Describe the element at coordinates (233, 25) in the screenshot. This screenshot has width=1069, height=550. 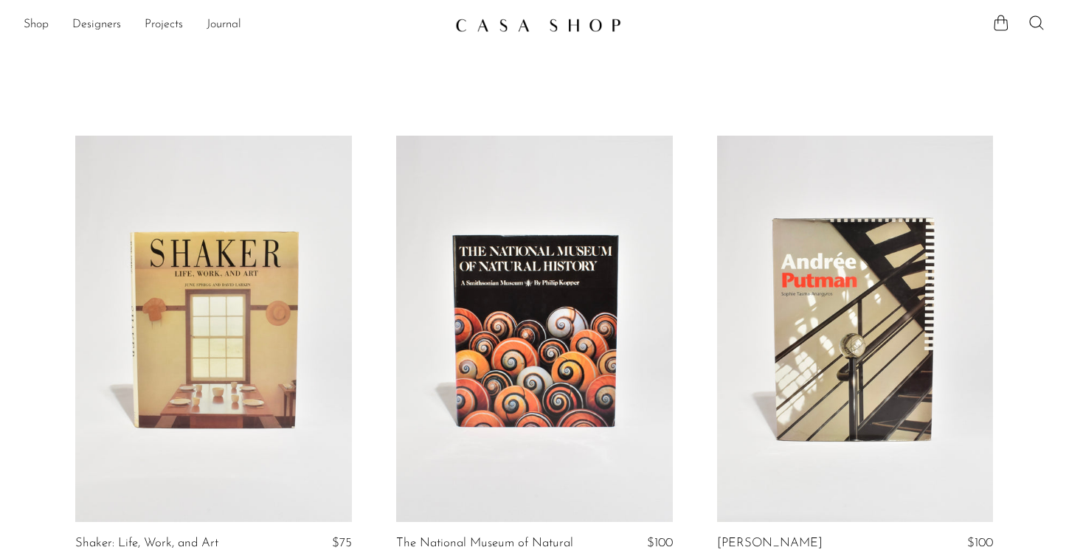
I see `ul: NEW HEADER MENU` at that location.